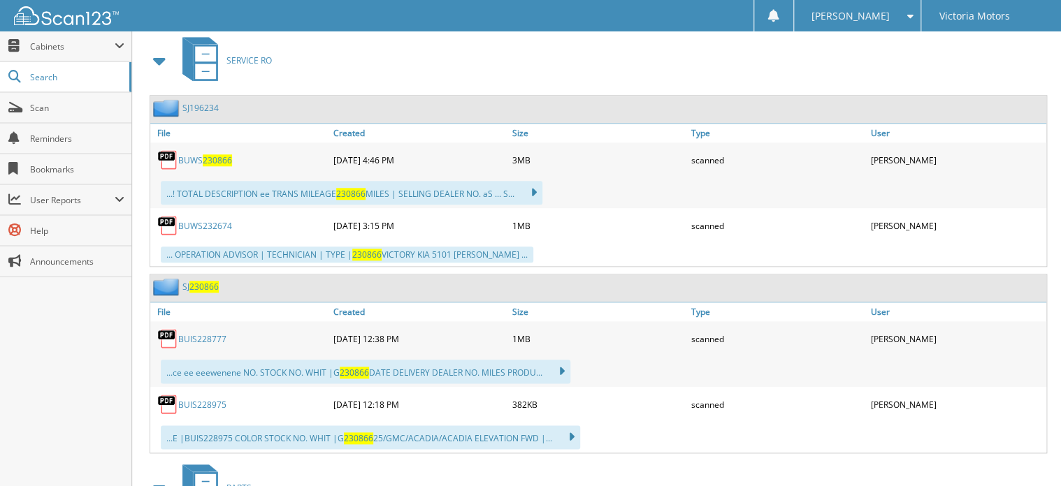 The image size is (1061, 486). I want to click on a: SERVICE RO, so click(223, 60).